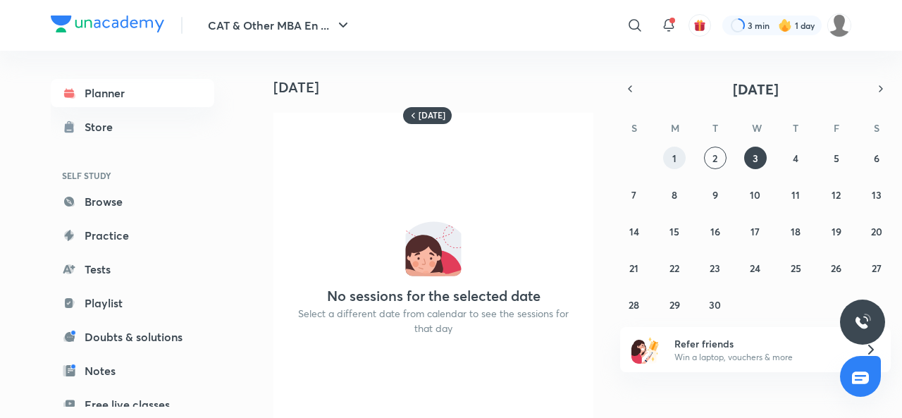  What do you see at coordinates (715, 194) in the screenshot?
I see `button: September 9, 2025` at bounding box center [715, 194].